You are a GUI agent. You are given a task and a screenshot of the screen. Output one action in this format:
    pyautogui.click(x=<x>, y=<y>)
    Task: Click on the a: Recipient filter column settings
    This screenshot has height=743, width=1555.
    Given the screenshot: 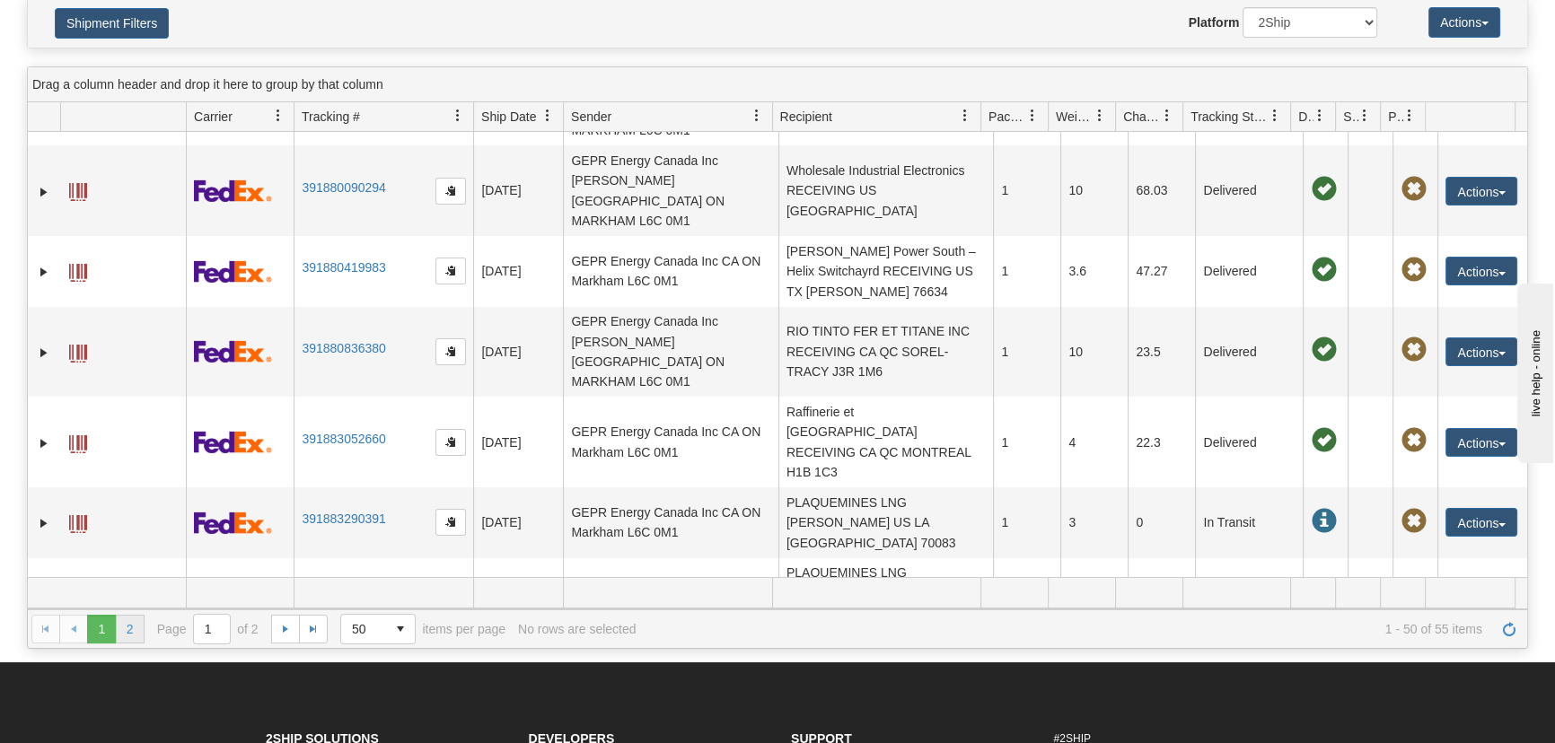 What is the action you would take?
    pyautogui.click(x=965, y=116)
    